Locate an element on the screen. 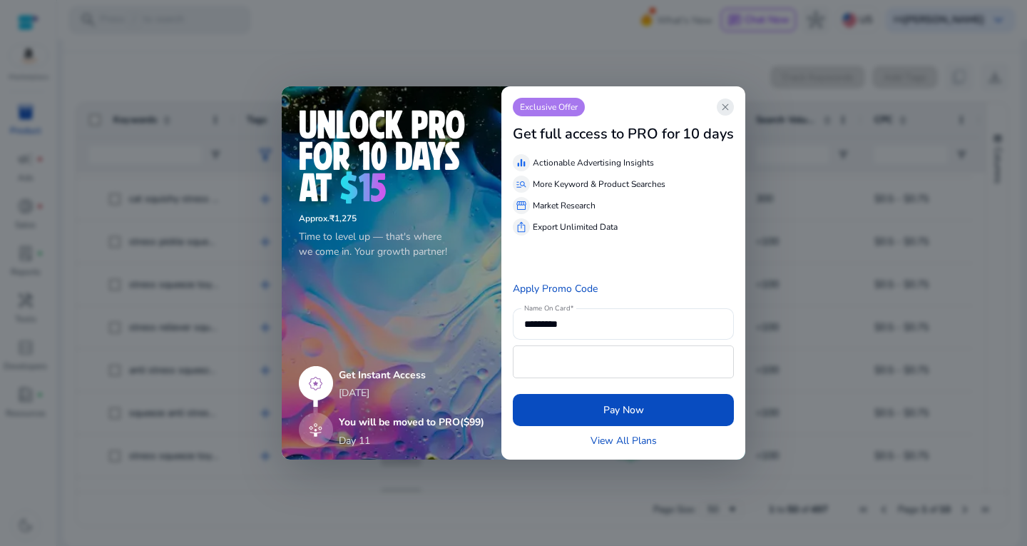 Image resolution: width=1027 pixels, height=546 pixels. span: storefront is located at coordinates (522, 205).